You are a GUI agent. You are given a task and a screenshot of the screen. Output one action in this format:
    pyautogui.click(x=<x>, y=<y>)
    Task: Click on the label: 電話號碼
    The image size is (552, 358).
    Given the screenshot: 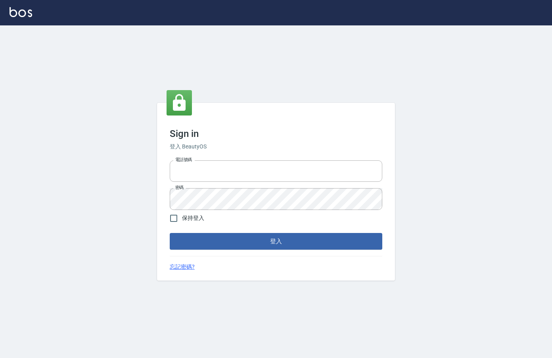 What is the action you would take?
    pyautogui.click(x=184, y=159)
    